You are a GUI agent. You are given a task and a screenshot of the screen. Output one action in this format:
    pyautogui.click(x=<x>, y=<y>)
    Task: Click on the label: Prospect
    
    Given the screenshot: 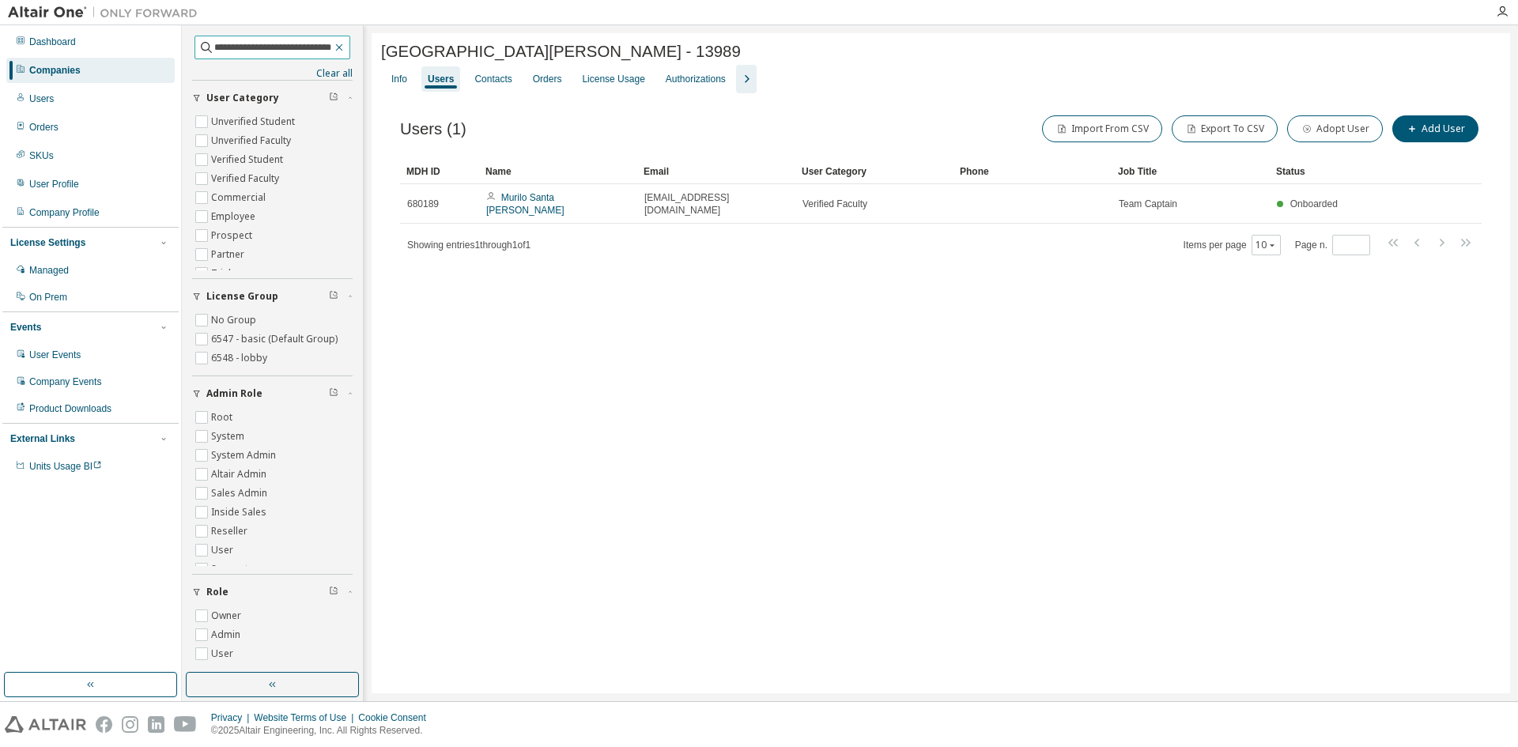 What is the action you would take?
    pyautogui.click(x=233, y=236)
    